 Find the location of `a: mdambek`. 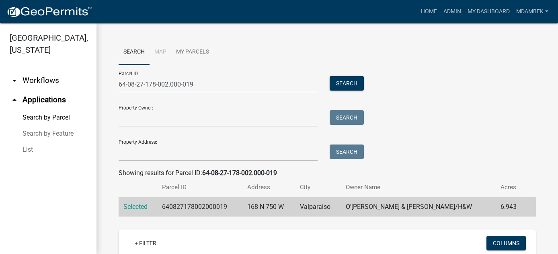

a: mdambek is located at coordinates (532, 12).